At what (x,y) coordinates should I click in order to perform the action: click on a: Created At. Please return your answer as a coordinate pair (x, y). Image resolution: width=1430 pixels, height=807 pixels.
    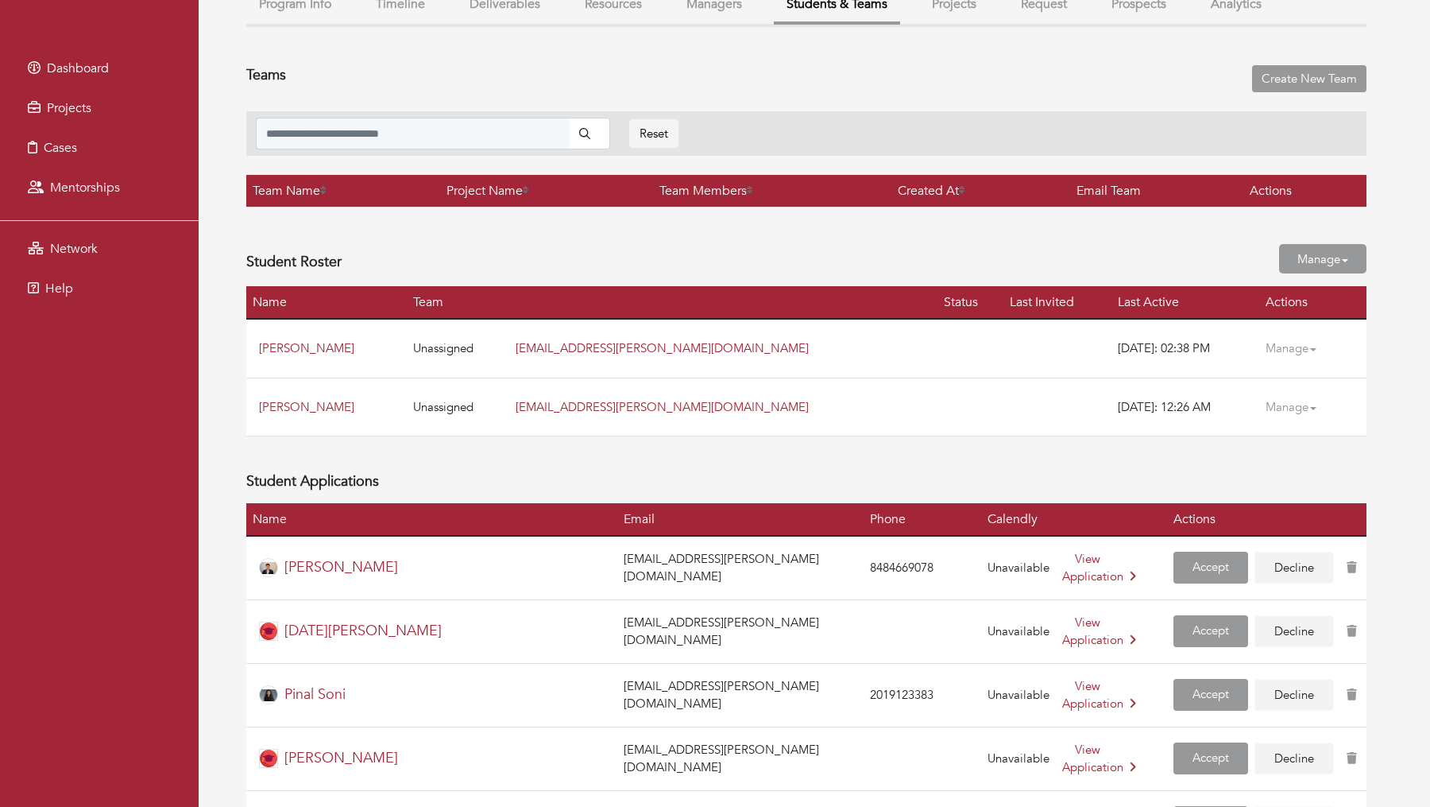
    Looking at the image, I should click on (931, 191).